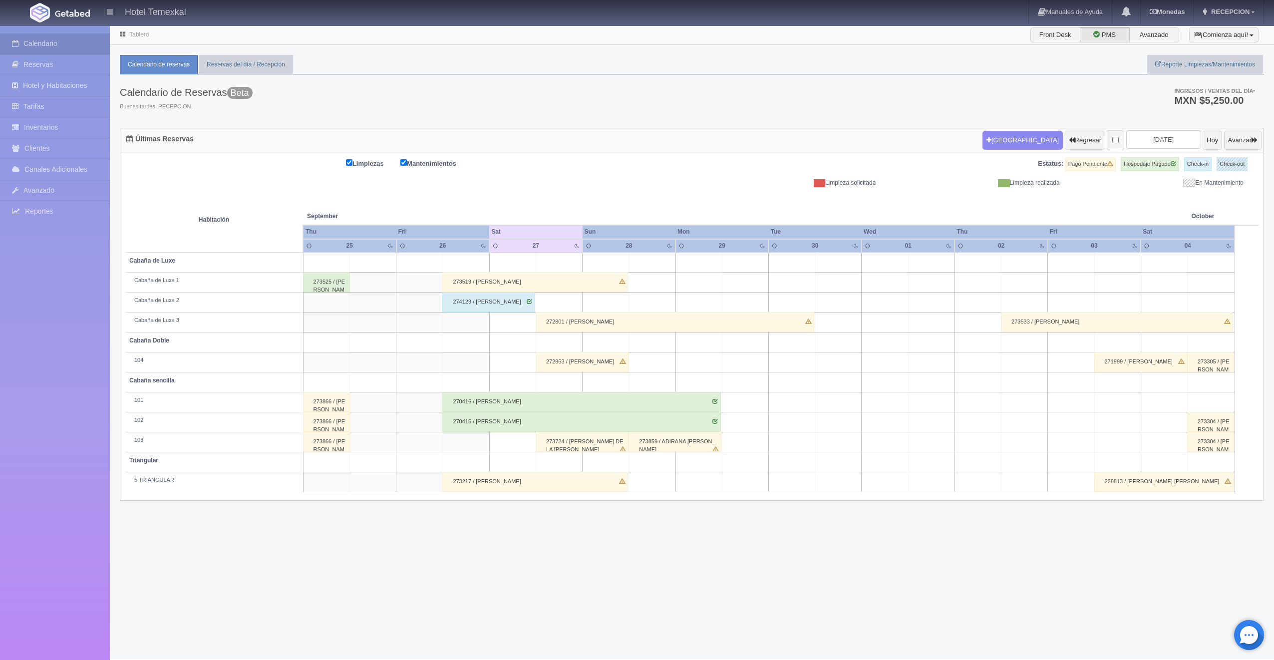  I want to click on label: Avanzado, so click(1154, 35).